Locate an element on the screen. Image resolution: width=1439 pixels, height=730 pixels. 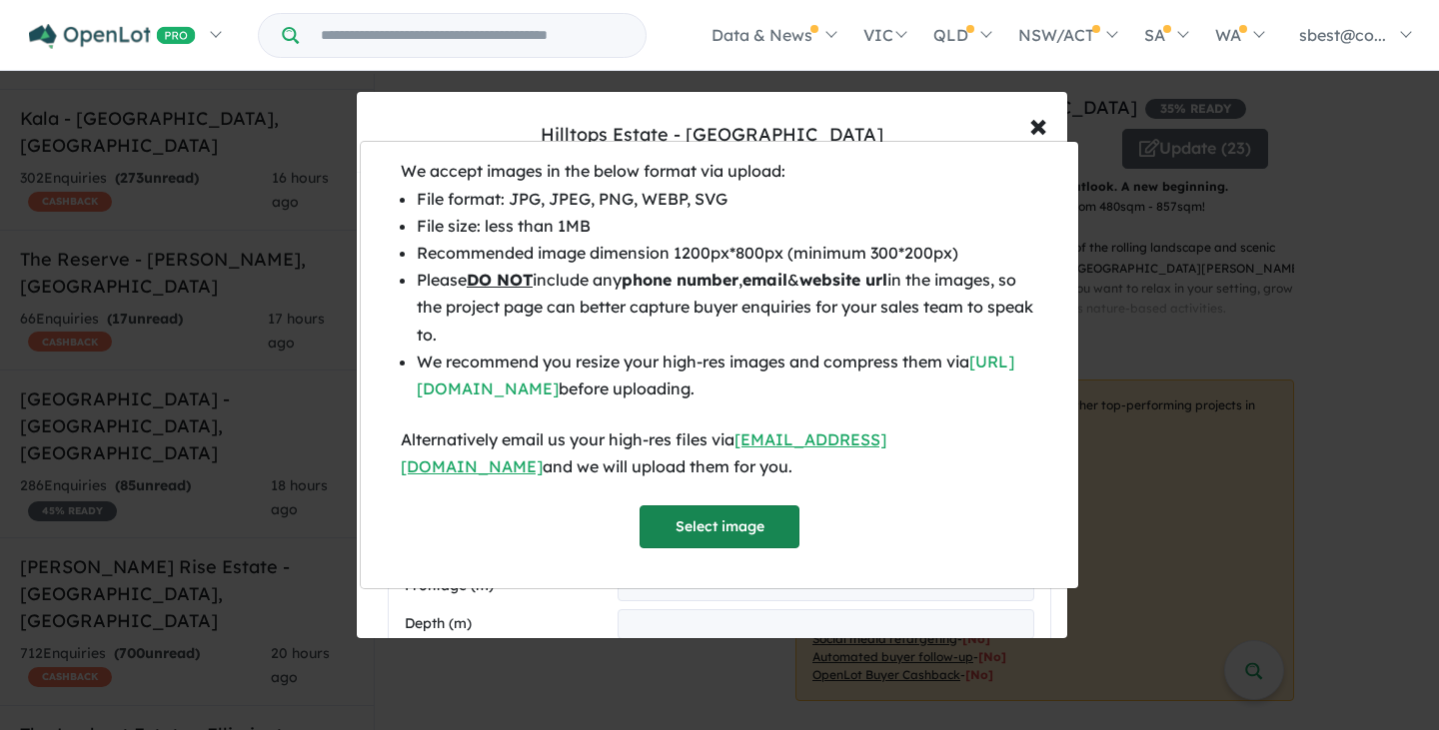
li: We recommend you resize your high-res images and compress them via before uploading. is located at coordinates (727, 376).